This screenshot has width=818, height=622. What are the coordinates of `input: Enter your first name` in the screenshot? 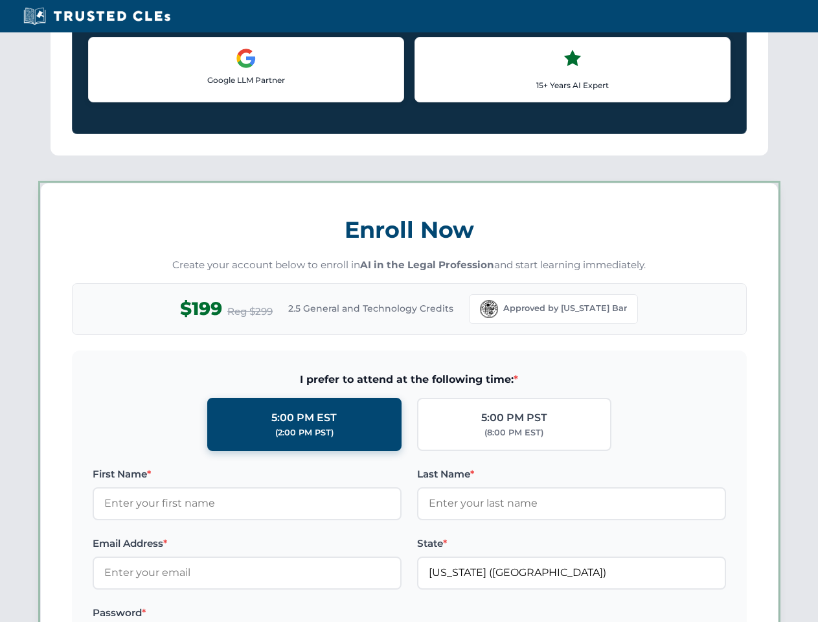 It's located at (247, 503).